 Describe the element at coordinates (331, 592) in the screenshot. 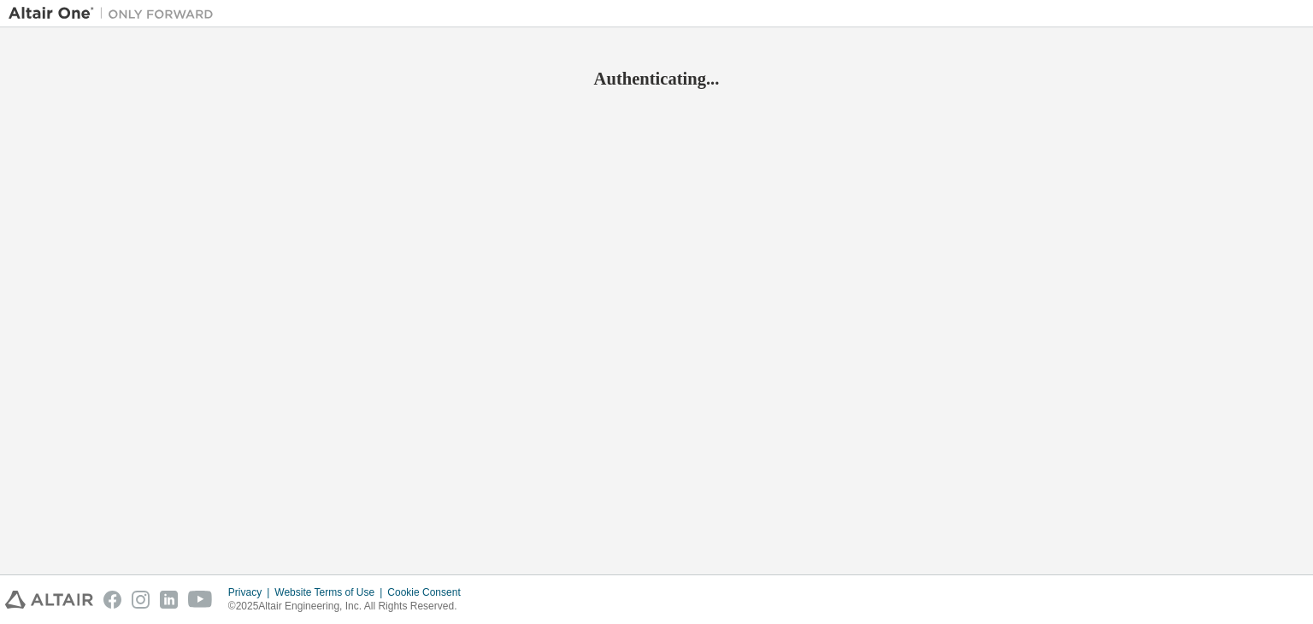

I see `div: Website Terms of Use` at that location.